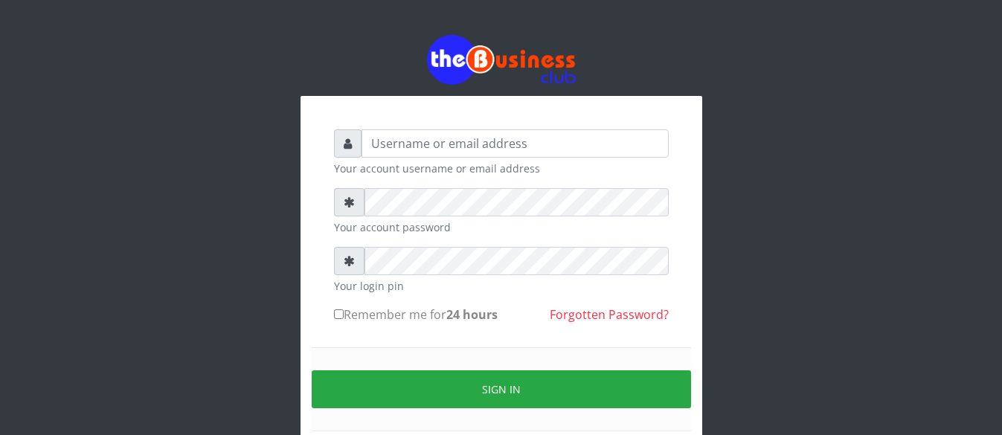 The height and width of the screenshot is (435, 1002). I want to click on small: Your account username or email address, so click(501, 168).